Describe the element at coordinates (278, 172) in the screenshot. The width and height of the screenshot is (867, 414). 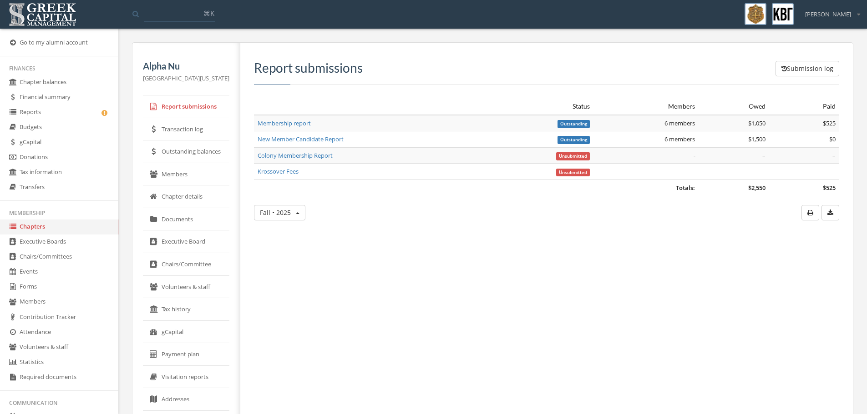
I see `a: Krossover Fees` at that location.